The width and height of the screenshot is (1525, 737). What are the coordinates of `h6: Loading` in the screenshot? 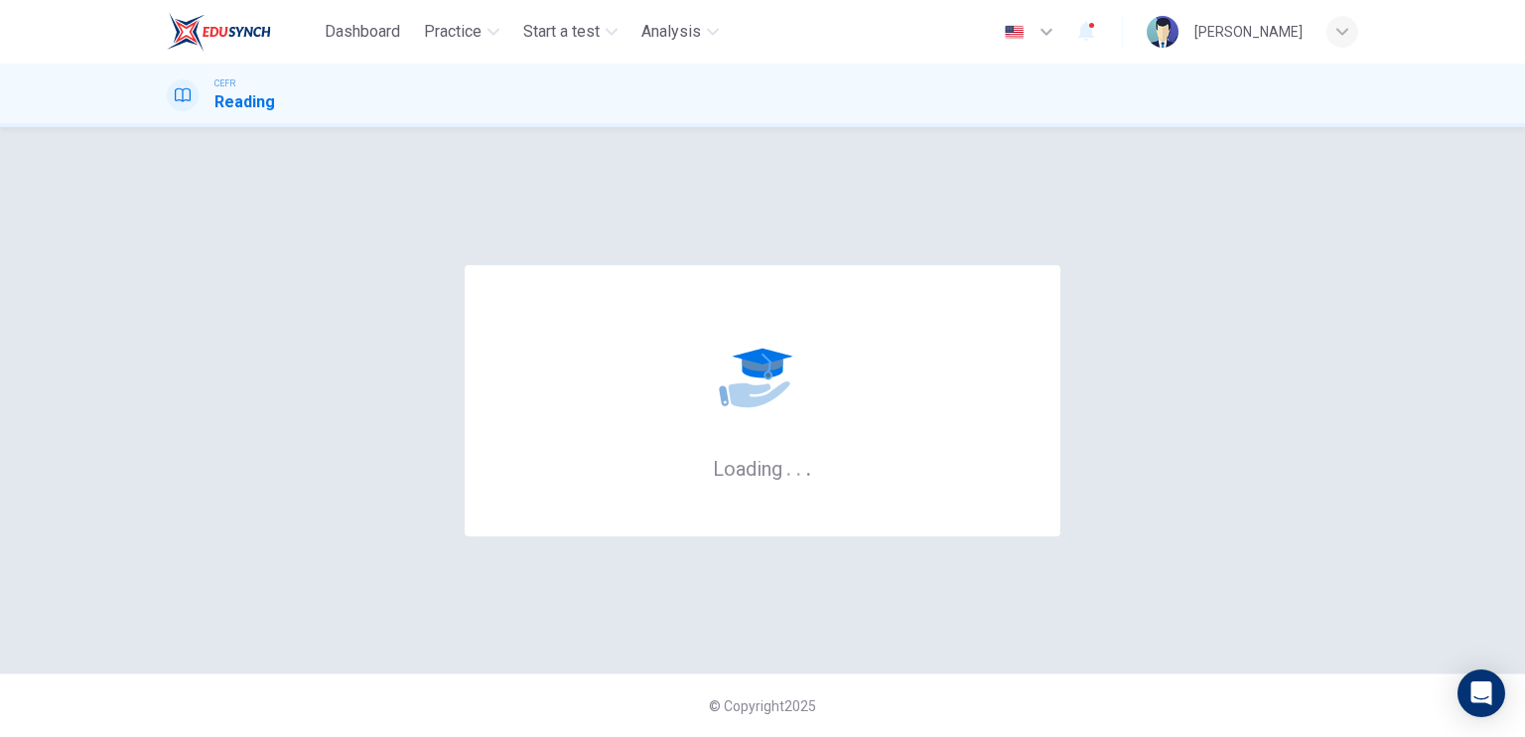 It's located at (763, 468).